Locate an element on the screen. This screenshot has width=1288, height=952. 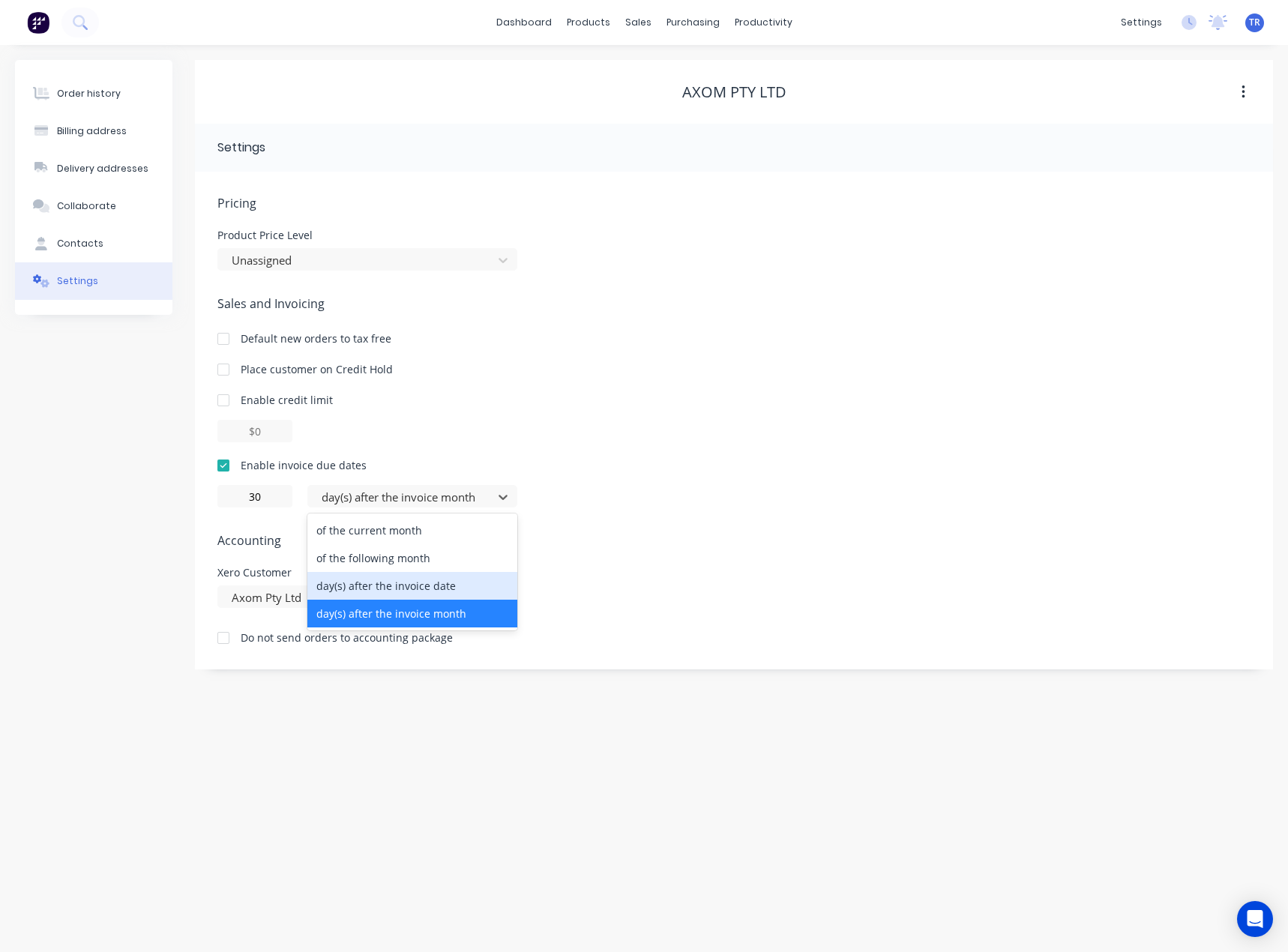
div: Axom Pty Ltd is located at coordinates (734, 93).